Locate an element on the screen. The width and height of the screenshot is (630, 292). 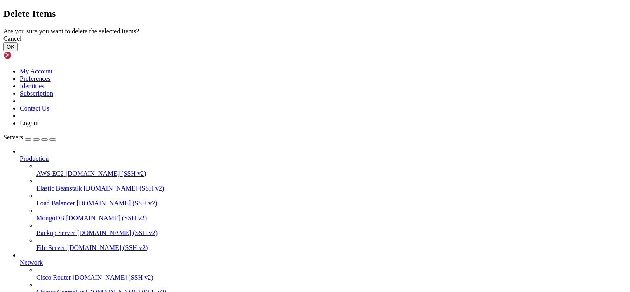
x-row: The workflow works perfectly - kernel core library changes were reflected in the build without ne... is located at coordinates (262, 126).